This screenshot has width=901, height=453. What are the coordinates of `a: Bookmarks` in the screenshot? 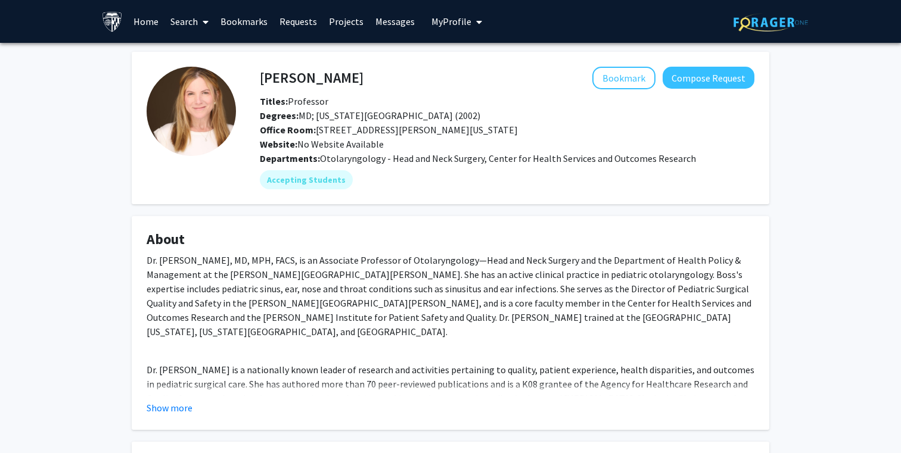 It's located at (244, 21).